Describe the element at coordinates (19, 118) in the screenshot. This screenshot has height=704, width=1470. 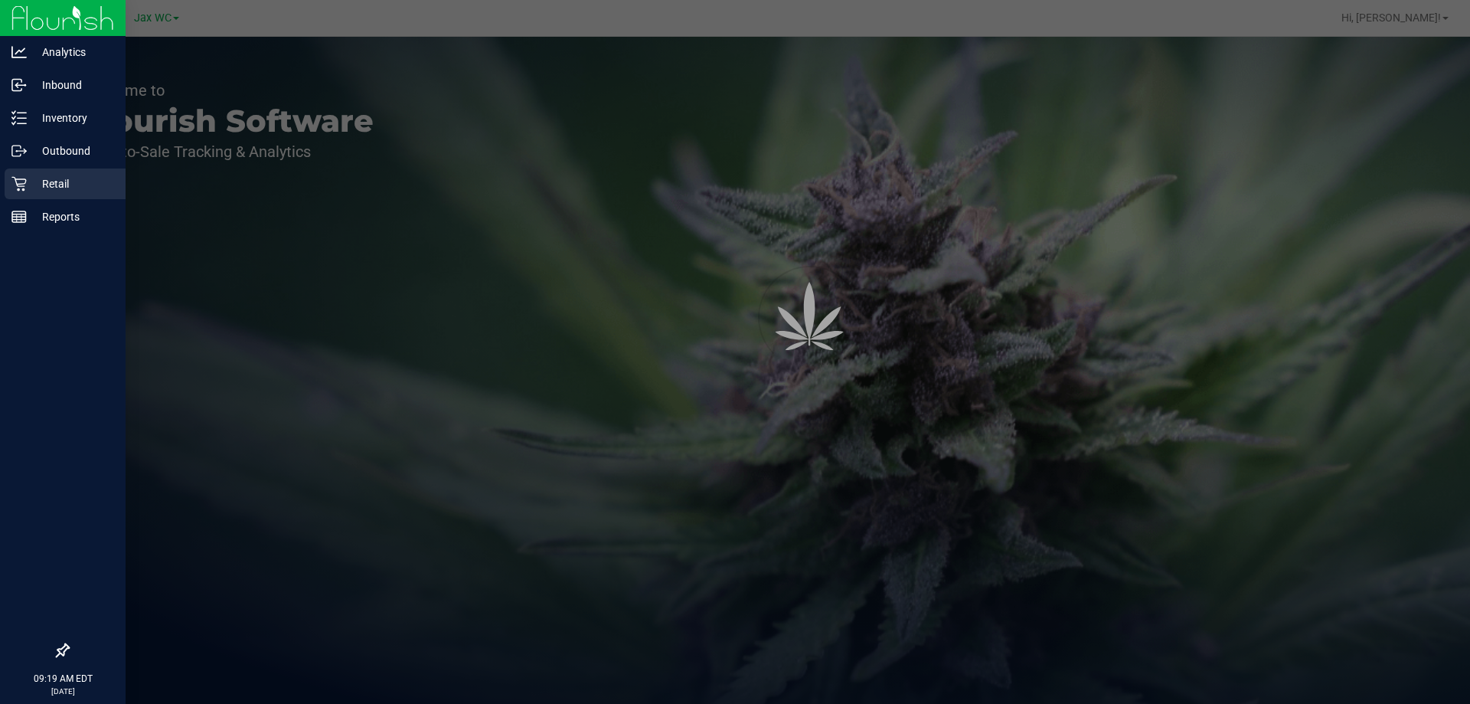
I see `inline-svg: Inventory` at that location.